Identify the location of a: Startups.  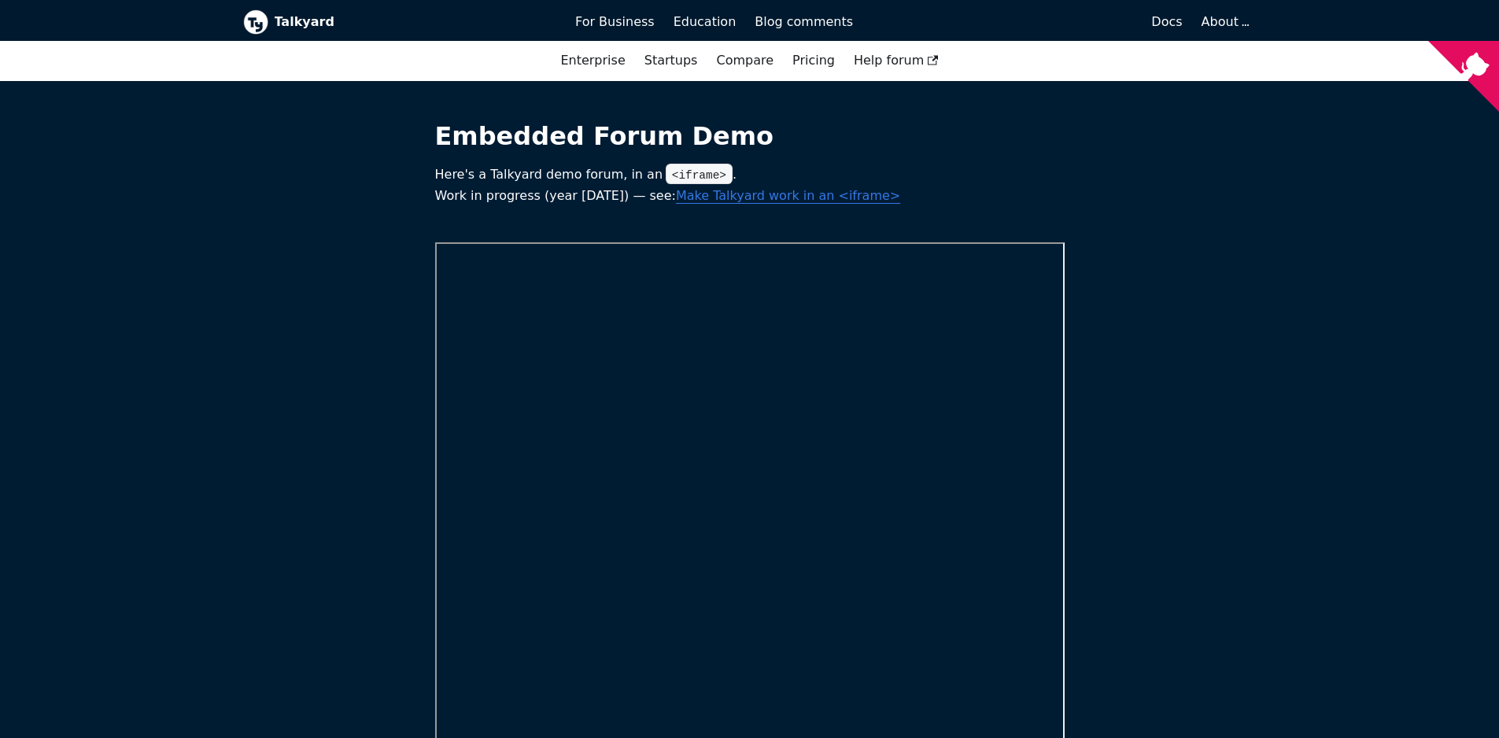
(671, 61).